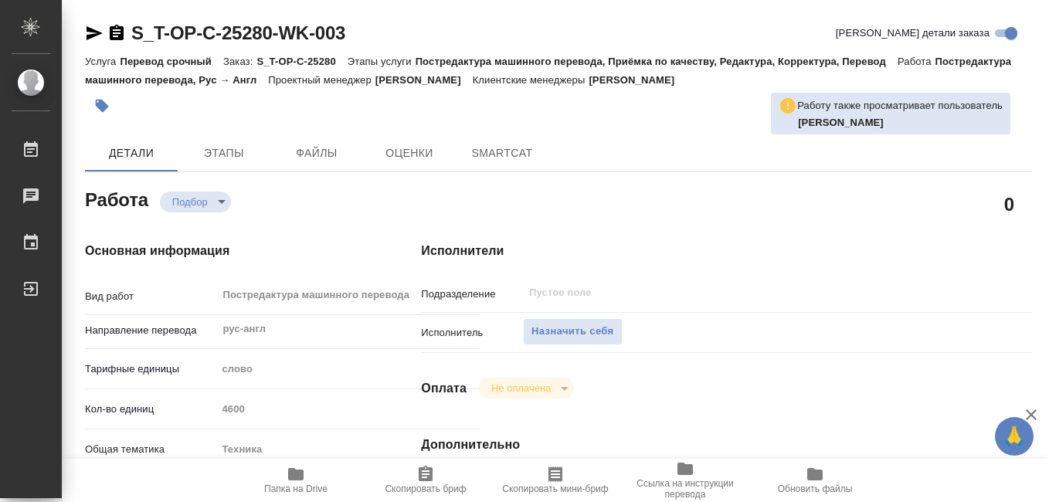  What do you see at coordinates (443, 388) in the screenshot?
I see `h4: Оплата` at bounding box center [443, 388].